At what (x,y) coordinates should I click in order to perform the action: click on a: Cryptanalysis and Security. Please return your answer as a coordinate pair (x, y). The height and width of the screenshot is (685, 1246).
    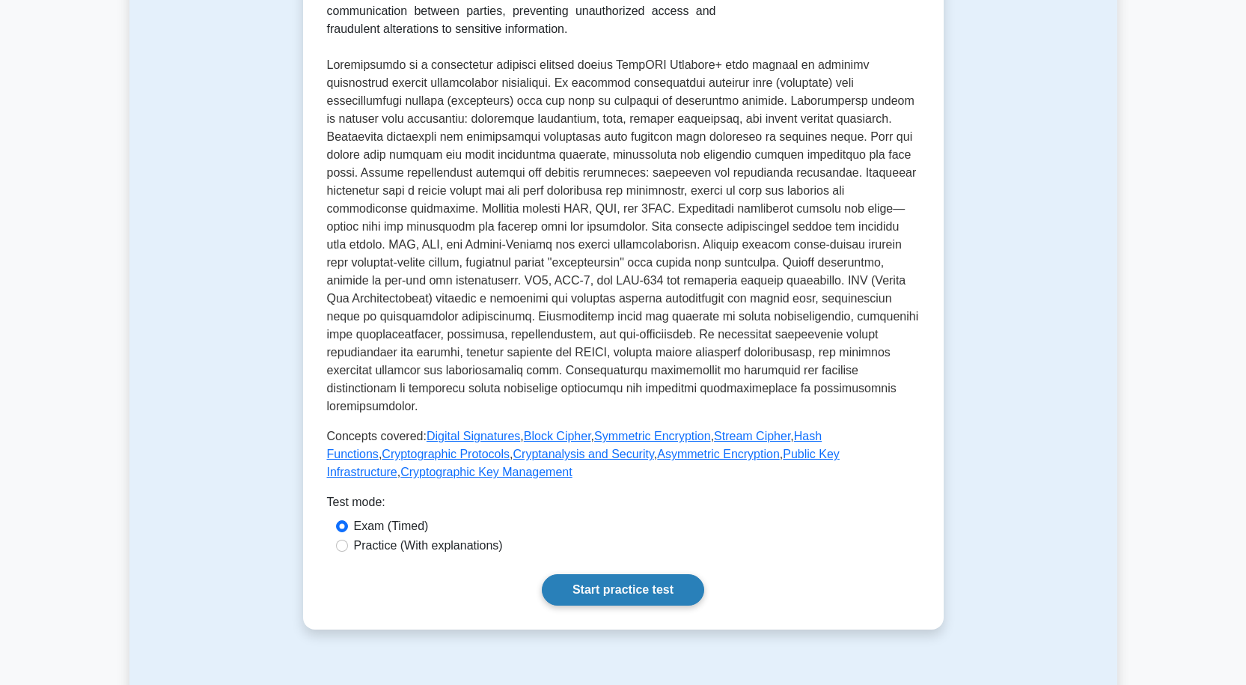
    Looking at the image, I should click on (584, 454).